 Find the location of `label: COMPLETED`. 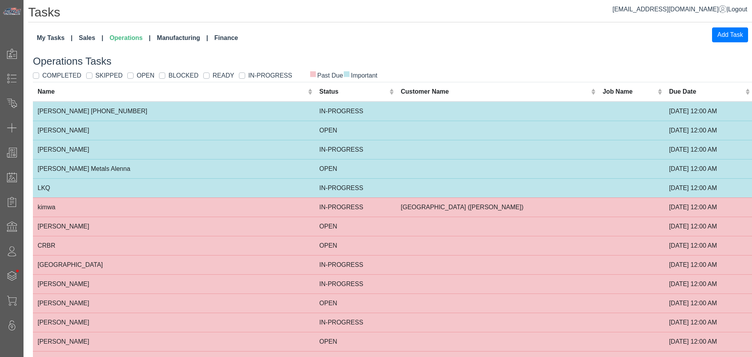

label: COMPLETED is located at coordinates (62, 76).